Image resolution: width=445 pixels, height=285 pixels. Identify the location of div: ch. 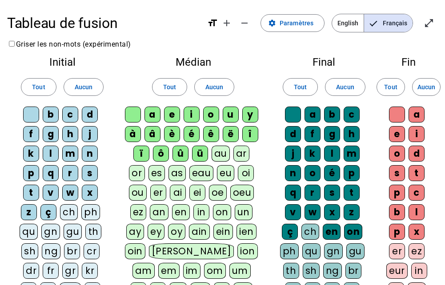
(310, 232).